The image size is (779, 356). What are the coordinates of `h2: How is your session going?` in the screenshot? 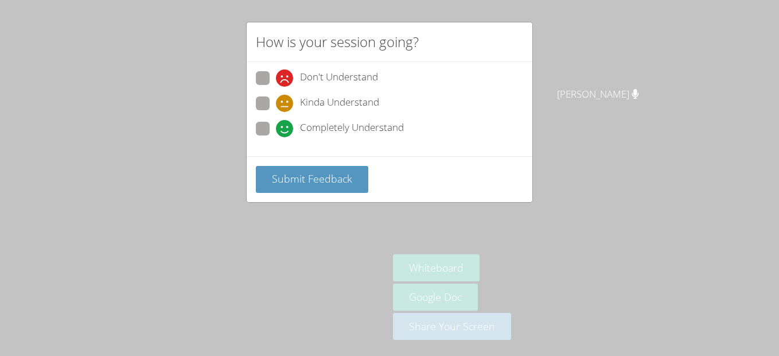 It's located at (337, 42).